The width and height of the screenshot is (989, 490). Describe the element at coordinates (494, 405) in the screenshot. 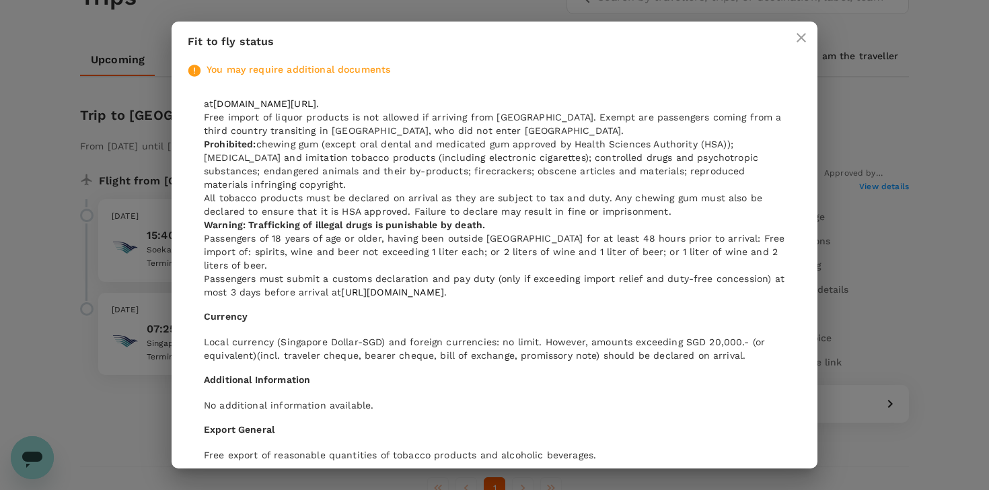

I see `p: No additional information available.` at that location.